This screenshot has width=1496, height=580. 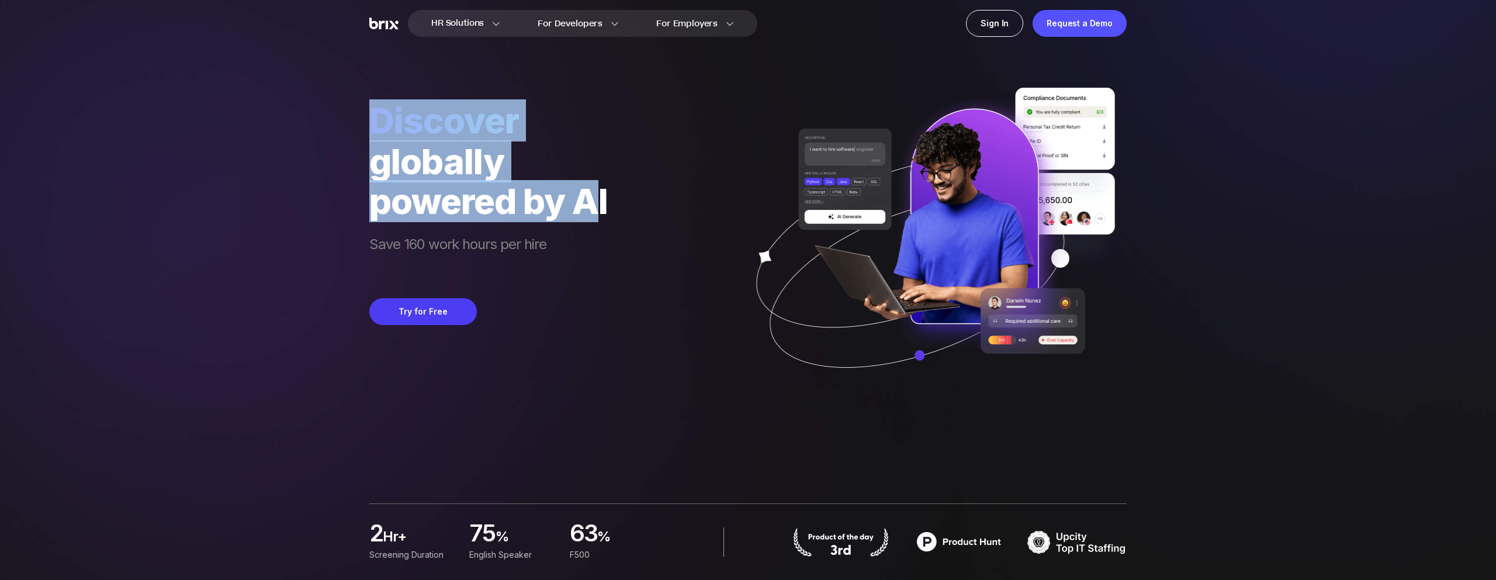 I want to click on div: F500, so click(x=613, y=555).